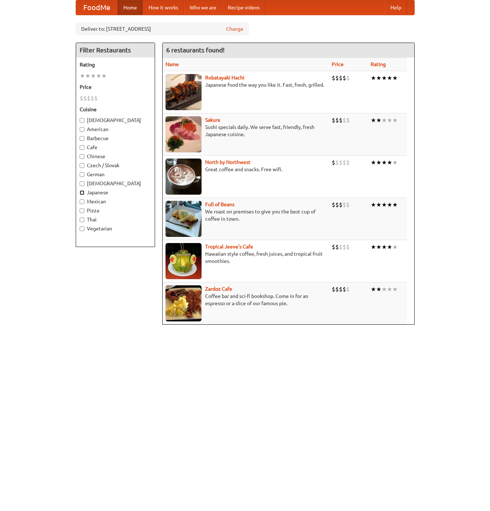 The width and height of the screenshot is (490, 511). Describe the element at coordinates (396, 8) in the screenshot. I see `a: Help` at that location.